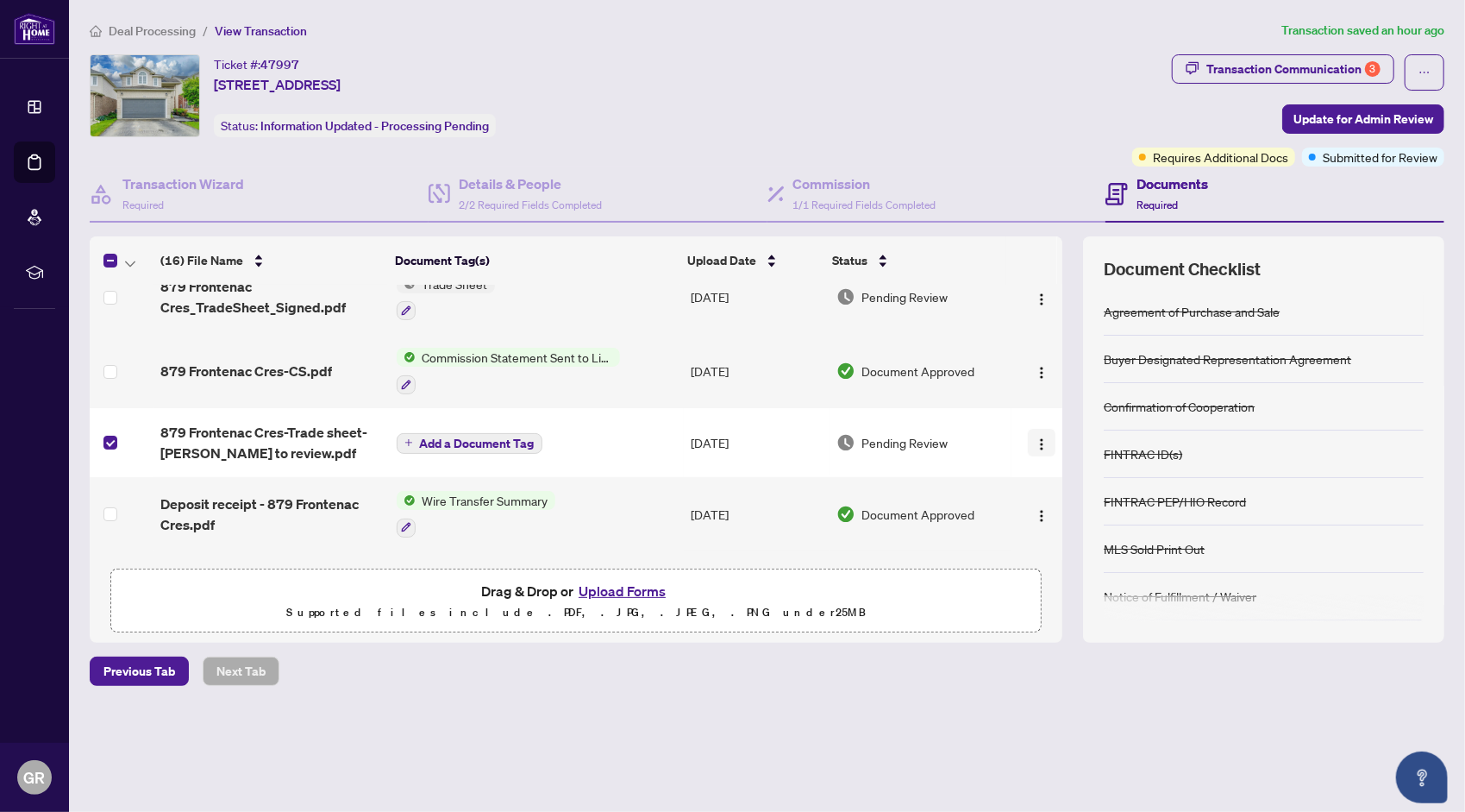  Describe the element at coordinates (1283, 69) in the screenshot. I see `button: Transaction Communication3` at that location.